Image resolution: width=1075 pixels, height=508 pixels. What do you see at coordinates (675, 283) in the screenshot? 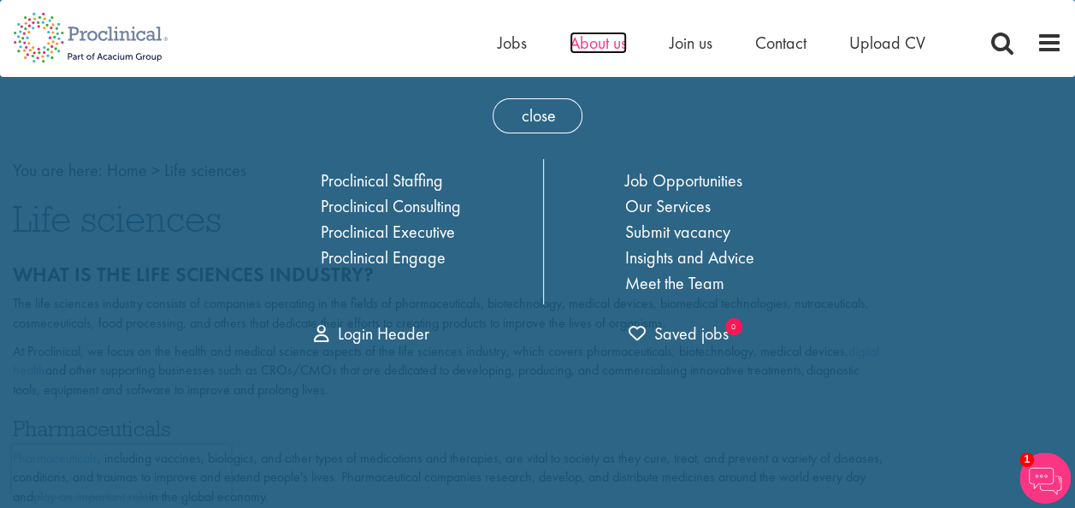
I see `a: Meet the Team` at bounding box center [675, 283].